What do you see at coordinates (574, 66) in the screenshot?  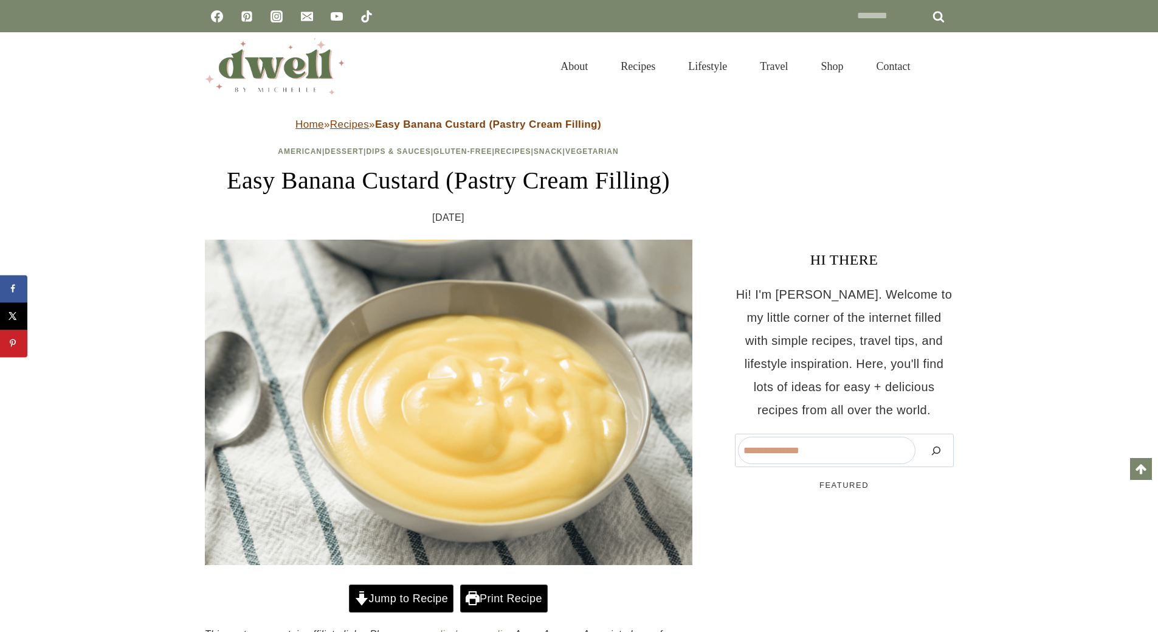 I see `a: About` at bounding box center [574, 66].